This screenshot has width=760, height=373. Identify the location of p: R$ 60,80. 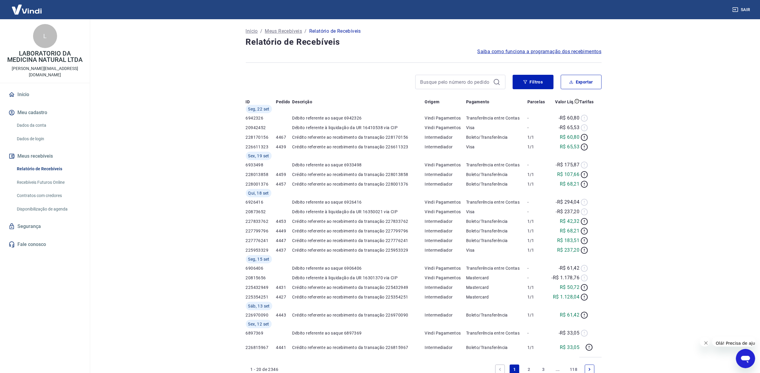
(569, 137).